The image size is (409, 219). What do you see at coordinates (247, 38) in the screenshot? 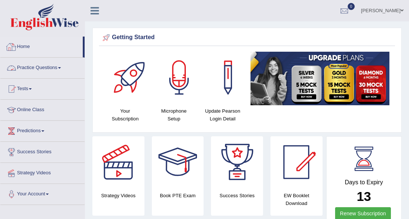
I see `div: Getting Started` at bounding box center [247, 38].